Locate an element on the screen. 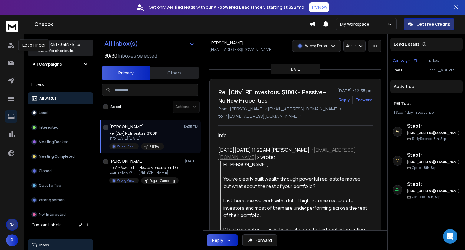  button: Out of office is located at coordinates (61, 186).